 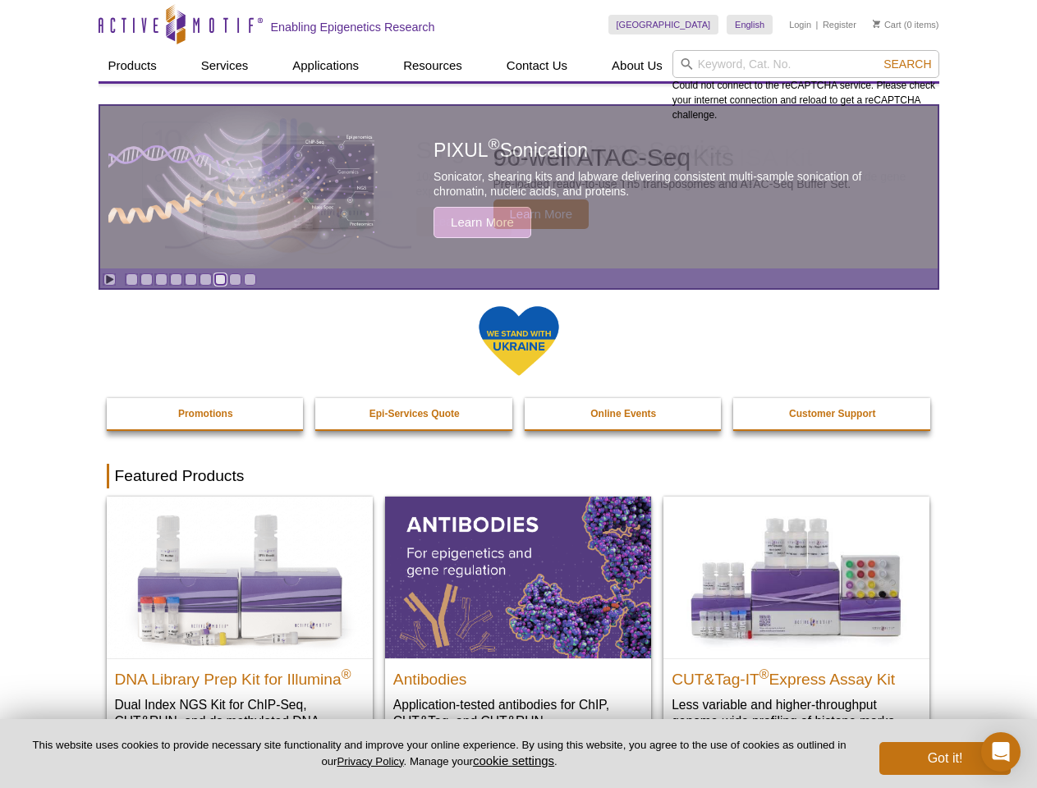 What do you see at coordinates (623, 414) in the screenshot?
I see `strong: Online Events` at bounding box center [623, 414].